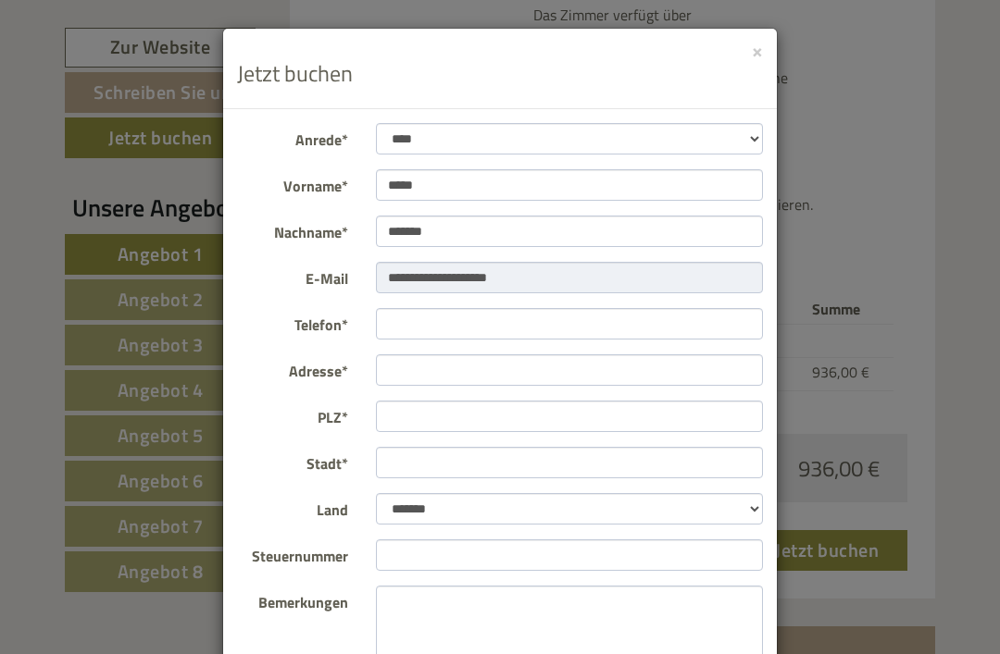 The height and width of the screenshot is (654, 1000). I want to click on label: Stadt*, so click(292, 461).